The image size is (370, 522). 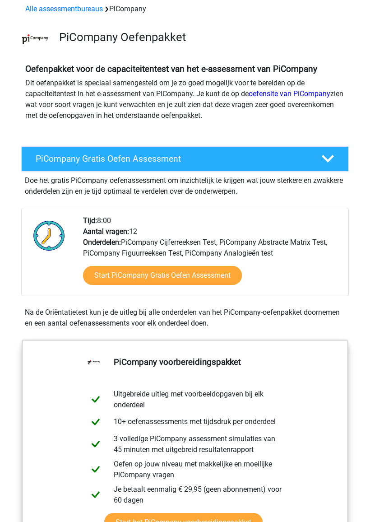 I want to click on div: 8:00 12 PiCompany Cijferreeksen Test, PiCompany Abstracte Matrix Test, PiCompany Figuurreeksen Te..., so click(x=212, y=255).